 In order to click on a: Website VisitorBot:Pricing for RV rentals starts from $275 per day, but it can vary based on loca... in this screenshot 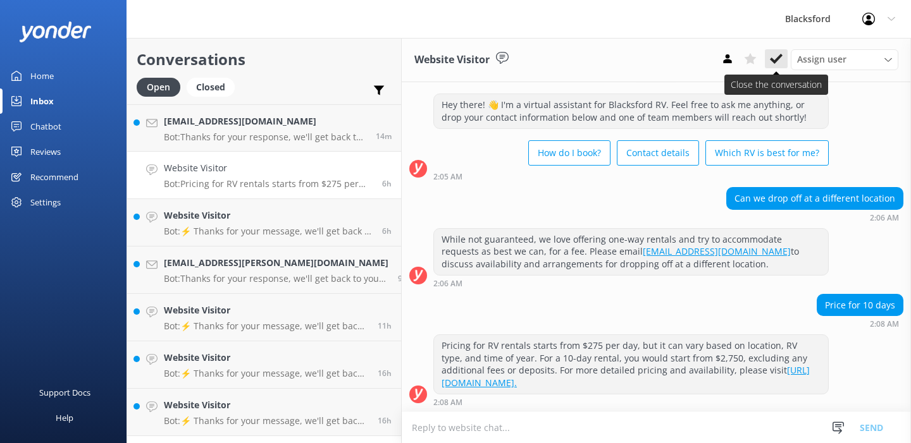, I will do `click(264, 175)`.